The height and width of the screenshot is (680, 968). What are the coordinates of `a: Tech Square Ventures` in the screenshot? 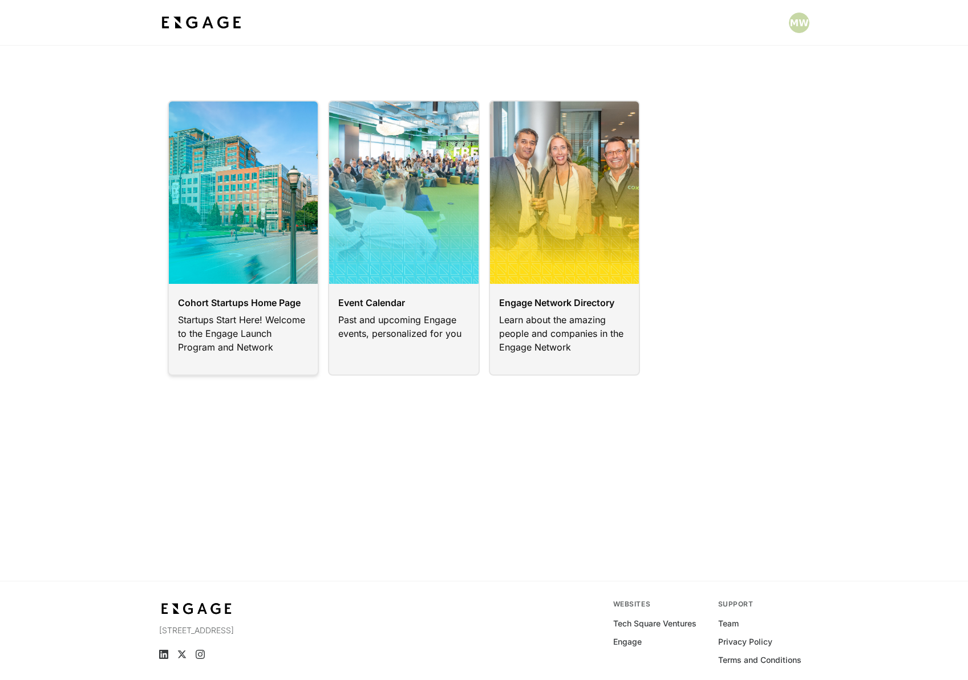 It's located at (655, 624).